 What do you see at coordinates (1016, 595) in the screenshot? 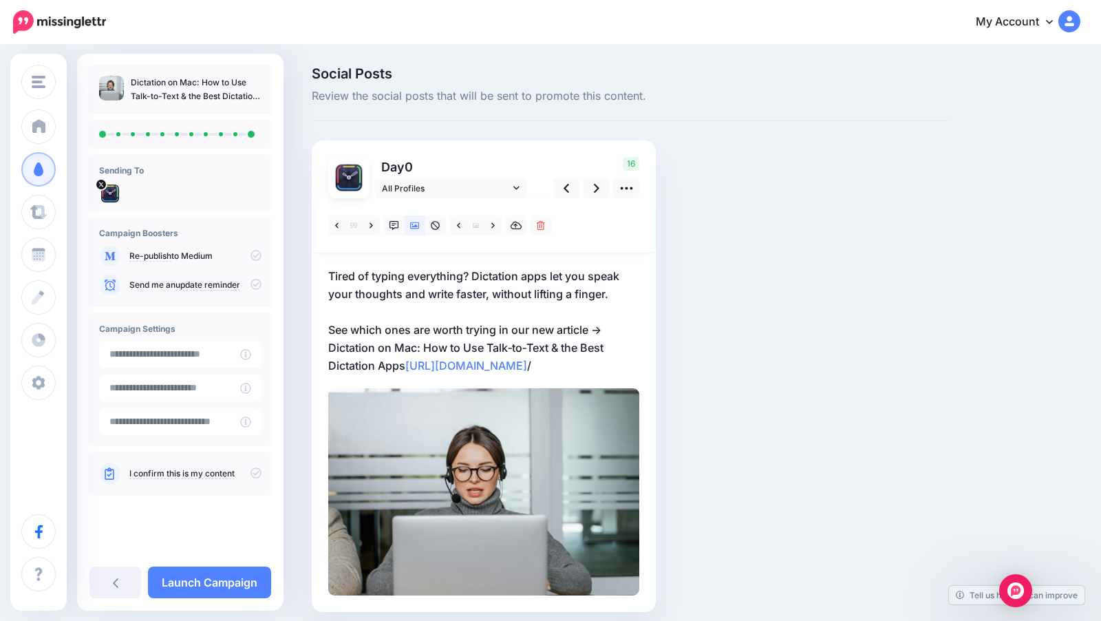
I see `a: Tell us how we can improve` at bounding box center [1016, 595].